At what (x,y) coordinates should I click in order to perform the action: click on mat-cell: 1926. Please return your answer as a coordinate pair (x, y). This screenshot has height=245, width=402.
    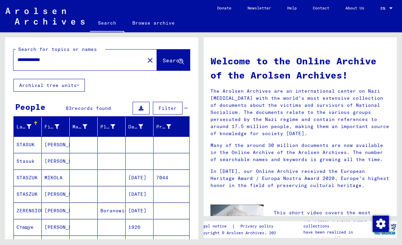
    Looking at the image, I should click on (140, 227).